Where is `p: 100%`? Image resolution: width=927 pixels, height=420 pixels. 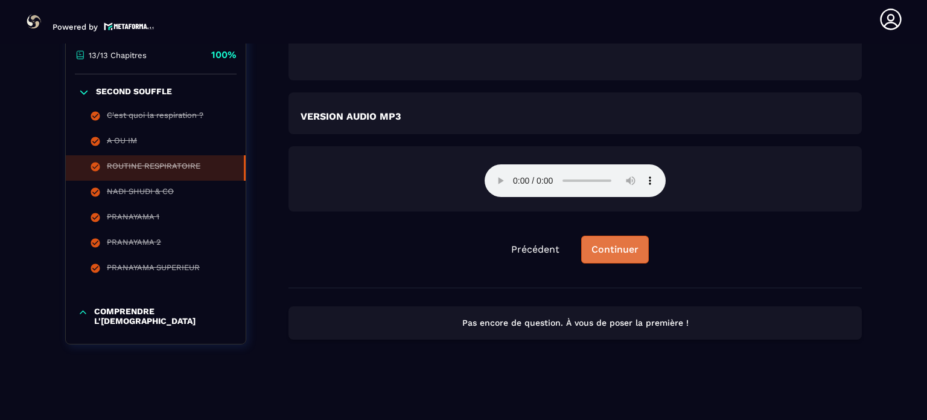
p: 100% is located at coordinates (224, 55).